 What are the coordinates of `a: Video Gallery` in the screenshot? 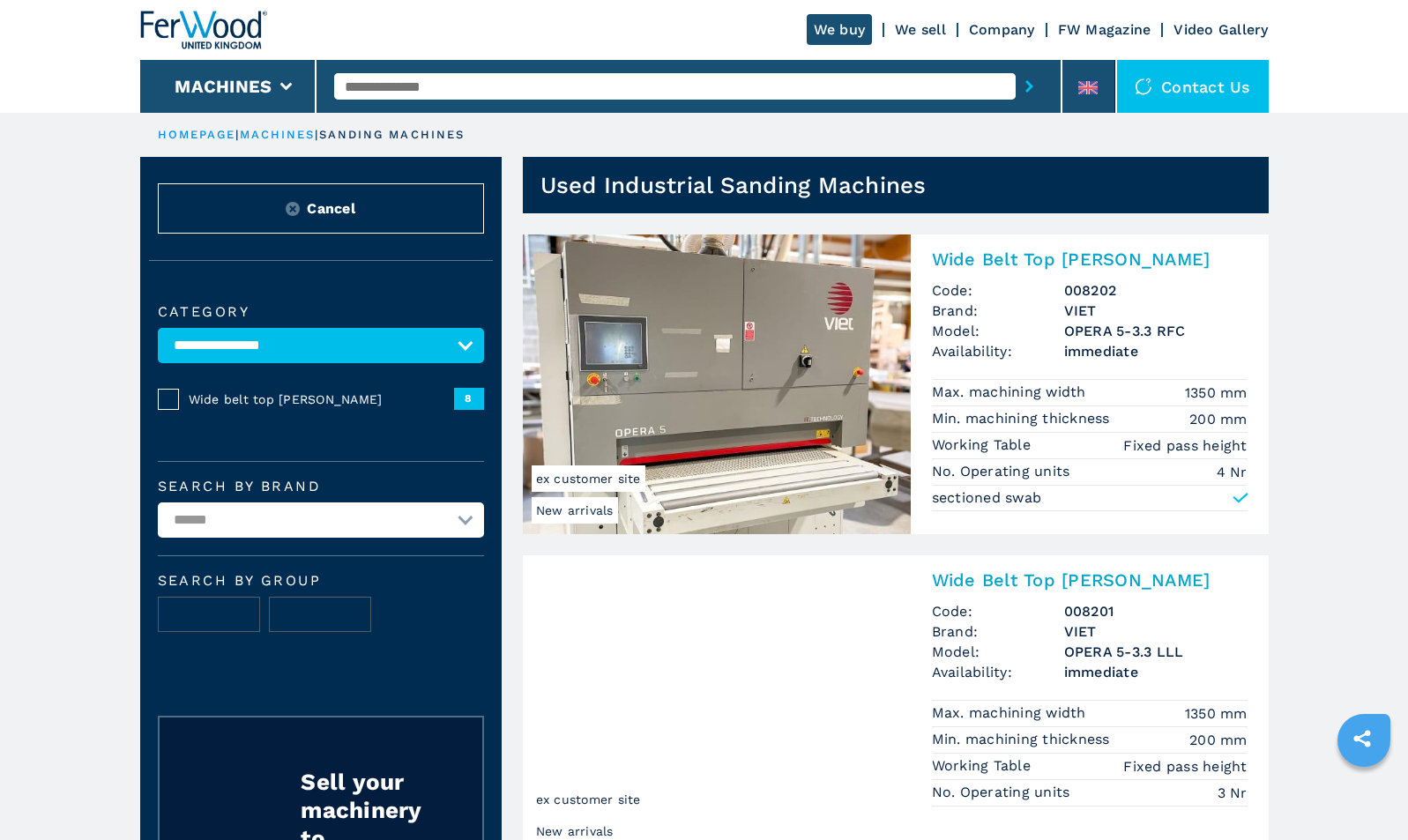 It's located at (1220, 29).